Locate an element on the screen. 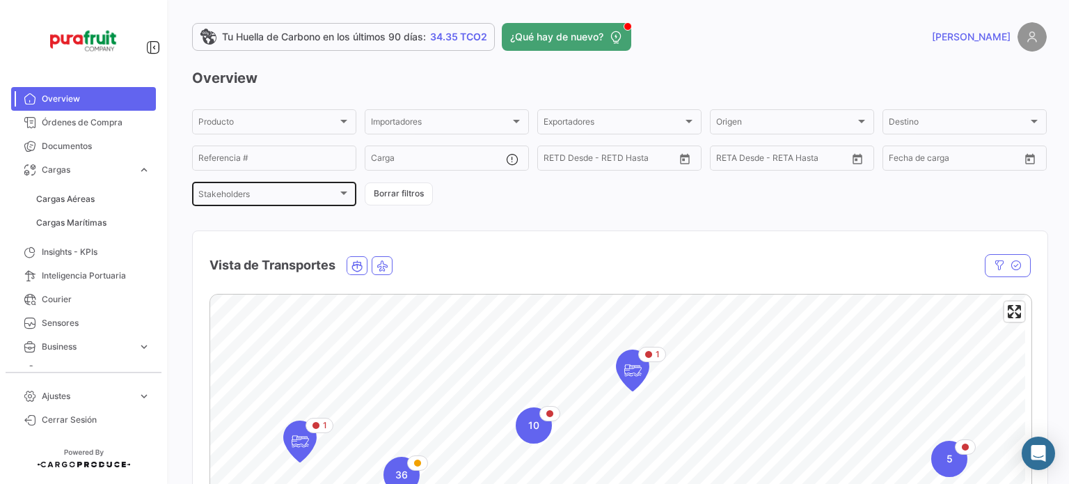 This screenshot has width=1069, height=484. a: Overview is located at coordinates (84, 99).